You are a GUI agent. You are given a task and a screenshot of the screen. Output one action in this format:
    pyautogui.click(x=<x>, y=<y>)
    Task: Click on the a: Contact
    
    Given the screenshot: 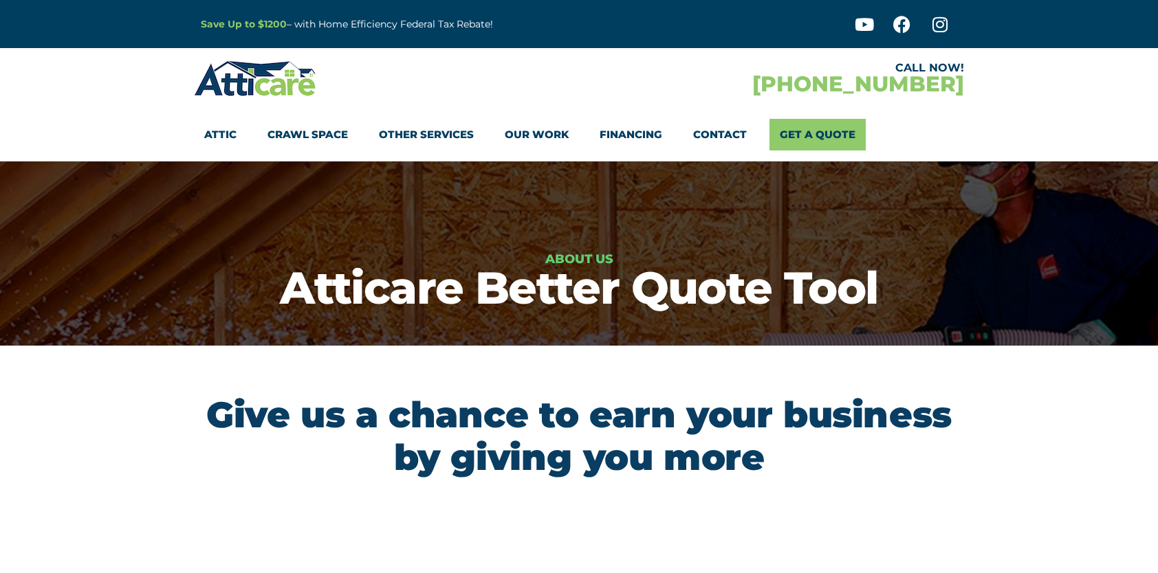 What is the action you would take?
    pyautogui.click(x=720, y=135)
    